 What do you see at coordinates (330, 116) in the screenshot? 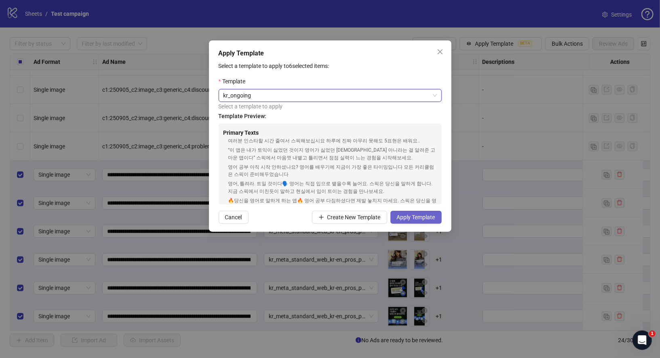
I see `h4: Template Preview:` at bounding box center [330, 116].